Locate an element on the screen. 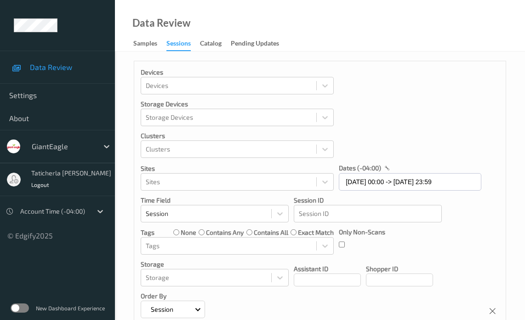  label: contains all is located at coordinates (271, 232).